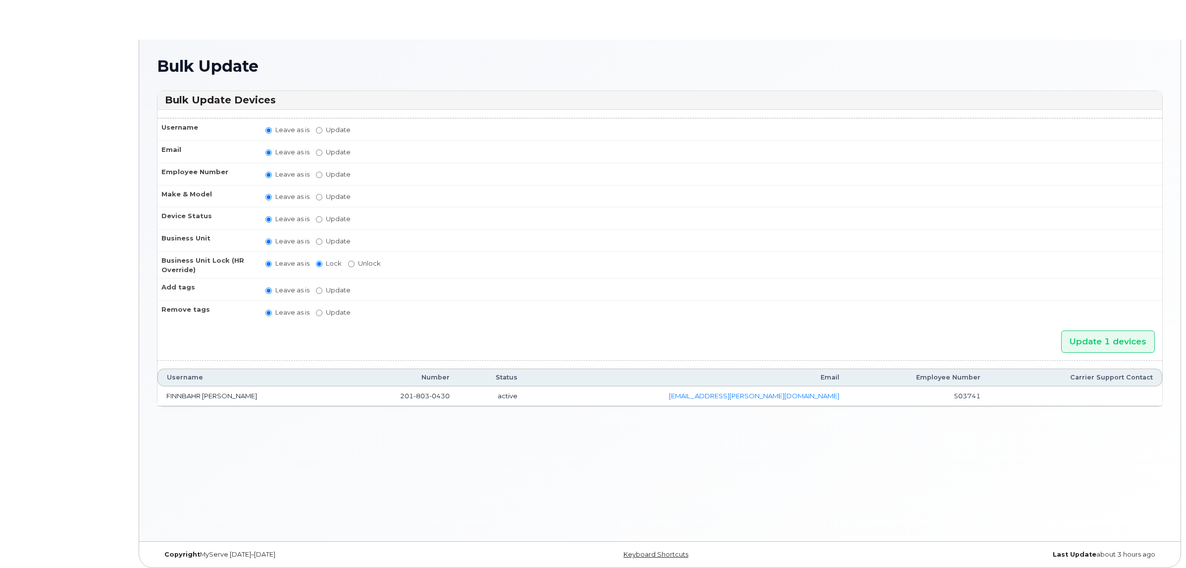 The width and height of the screenshot is (1186, 568). Describe the element at coordinates (439, 396) in the screenshot. I see `span: 0430` at that location.